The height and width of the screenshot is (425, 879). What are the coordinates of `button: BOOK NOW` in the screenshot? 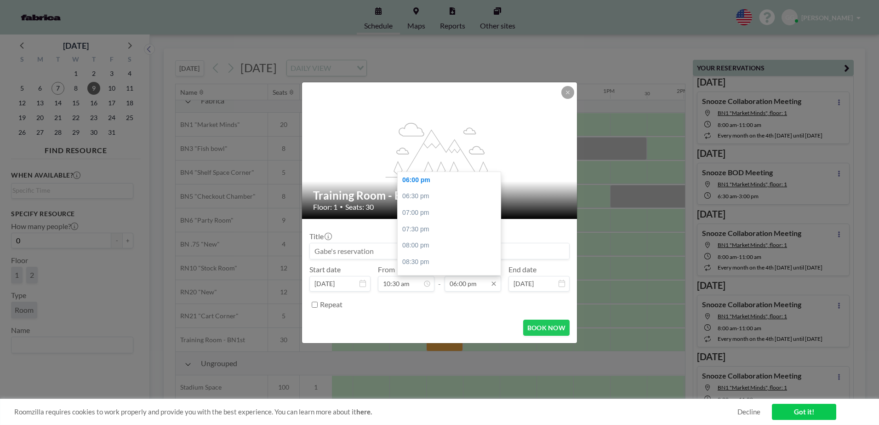 It's located at (546, 327).